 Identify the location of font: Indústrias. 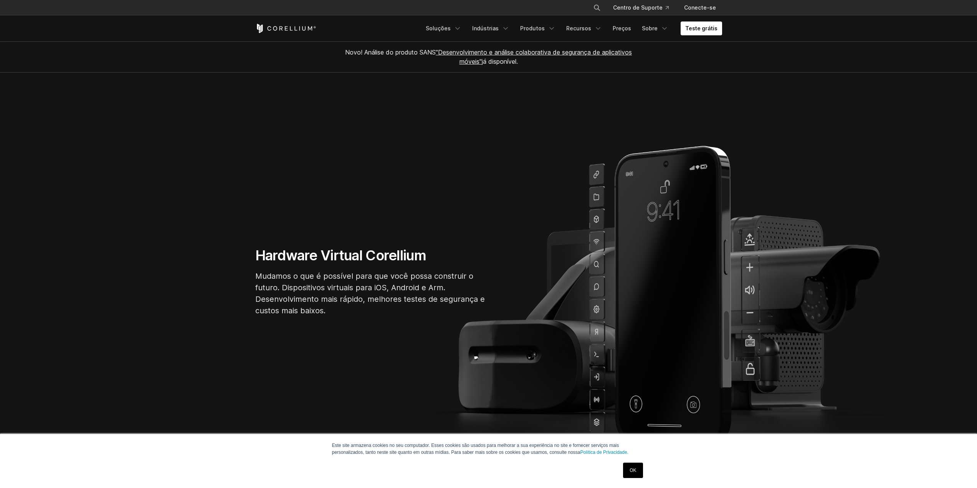
(485, 28).